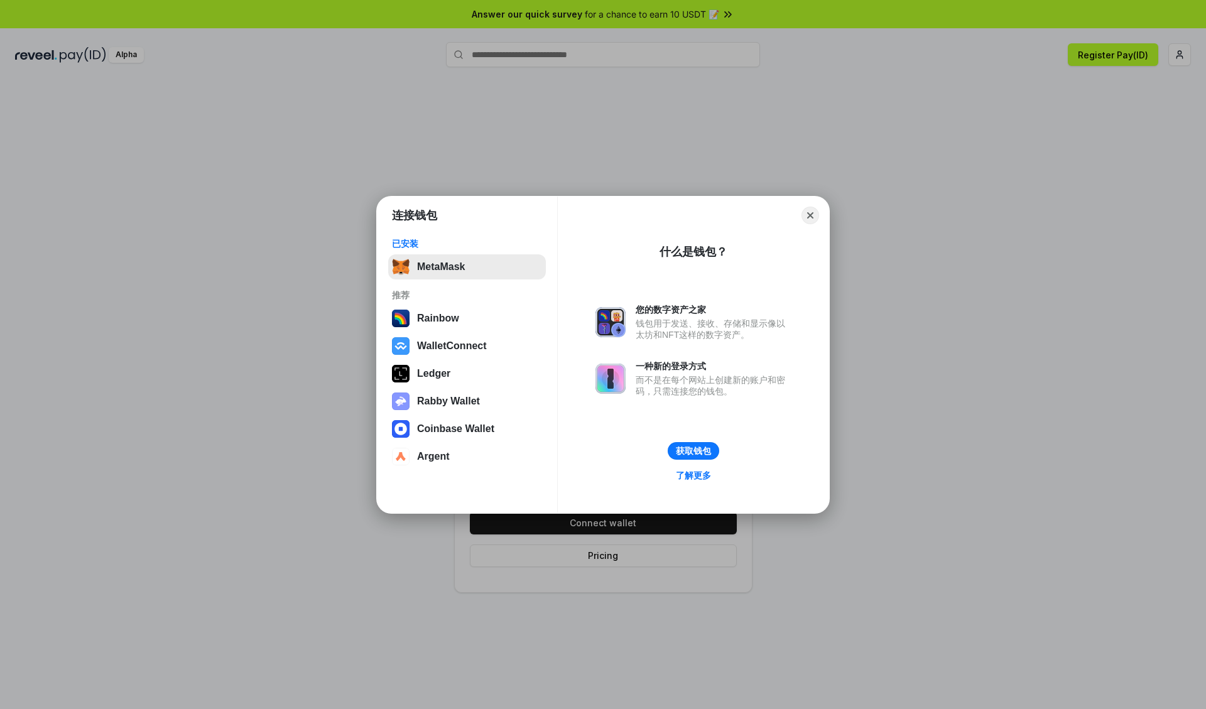 This screenshot has height=709, width=1206. Describe the element at coordinates (694, 476) in the screenshot. I see `div: 了解更多` at that location.